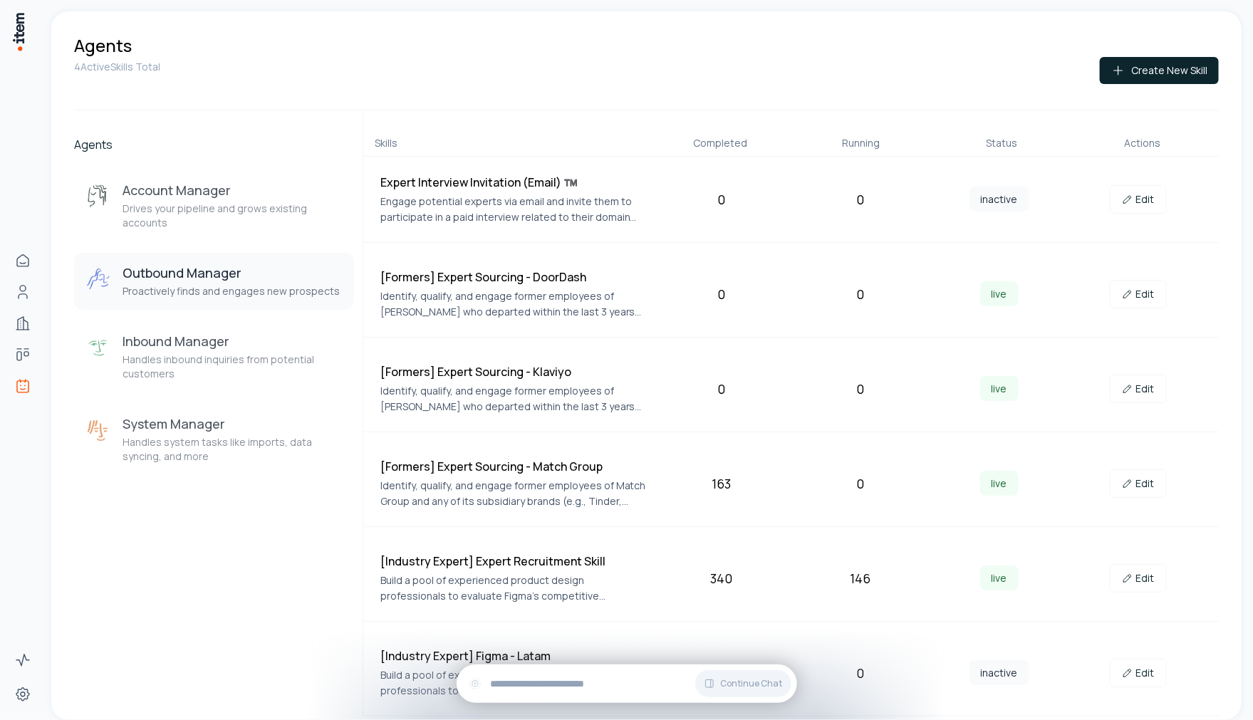 The image size is (1253, 720). Describe the element at coordinates (232, 424) in the screenshot. I see `h3: System Manager` at that location.